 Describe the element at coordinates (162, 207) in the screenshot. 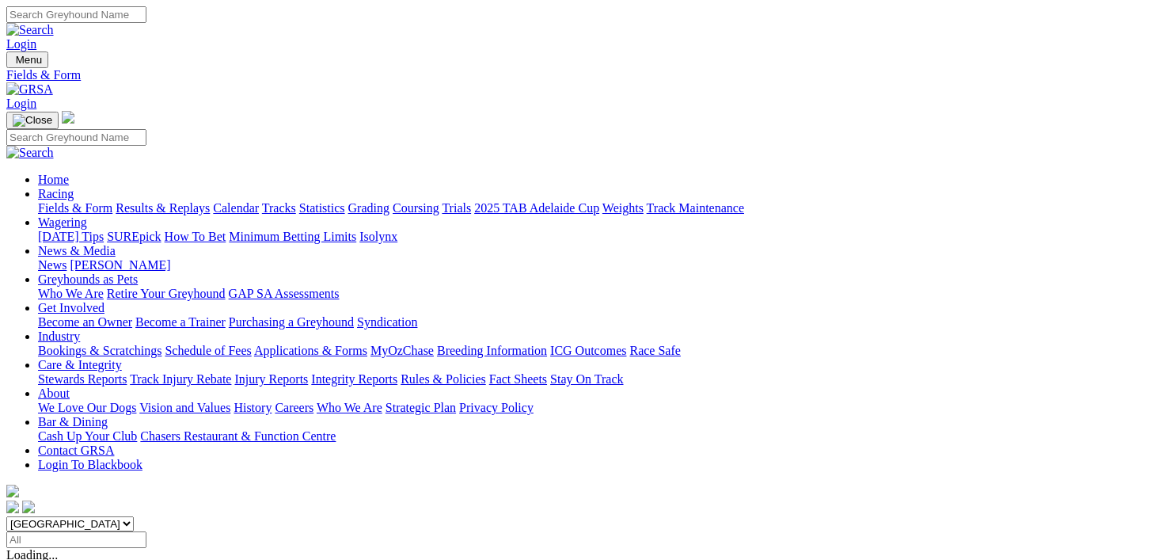

I see `a: Results & Replays` at that location.